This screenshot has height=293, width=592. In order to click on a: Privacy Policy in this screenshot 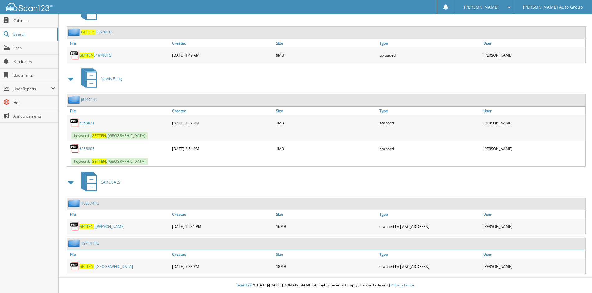, I will do `click(402, 285)`.